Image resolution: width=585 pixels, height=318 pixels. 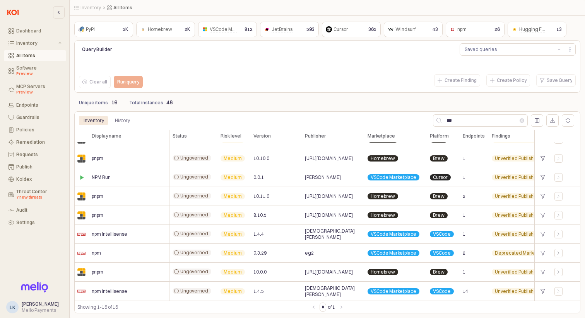 I want to click on div: Koidex, so click(x=39, y=180).